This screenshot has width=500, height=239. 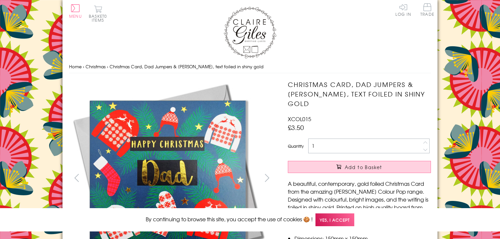 I want to click on span: Add to Basket, so click(x=363, y=167).